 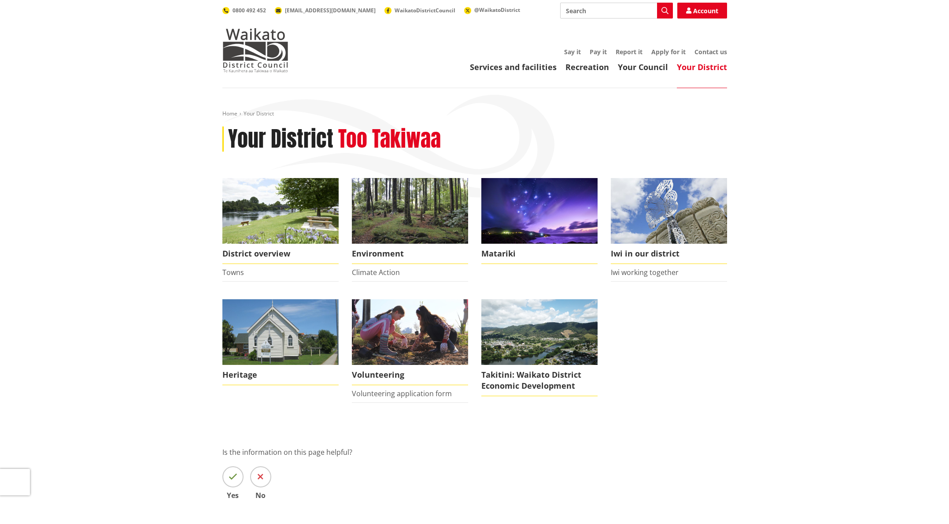 What do you see at coordinates (280, 342) in the screenshot?
I see `a: Raglan Church Heritage` at bounding box center [280, 342].